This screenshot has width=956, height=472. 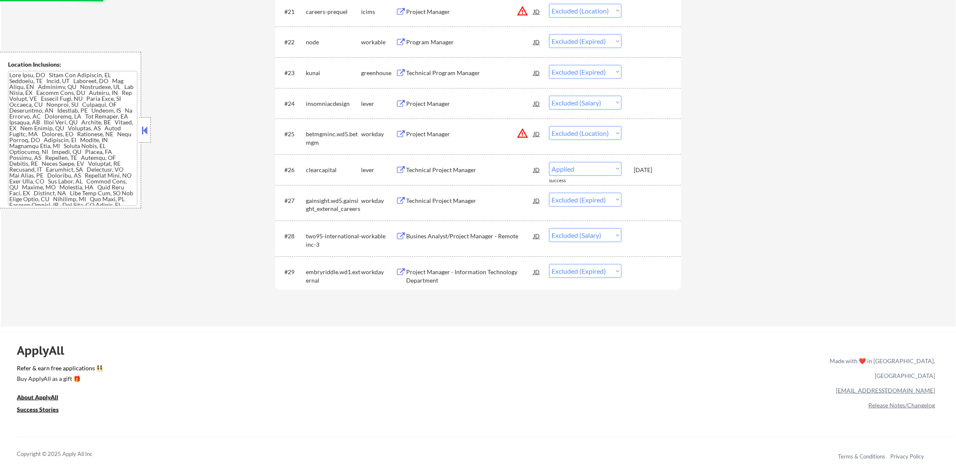 I want to click on div: #29, so click(x=292, y=272).